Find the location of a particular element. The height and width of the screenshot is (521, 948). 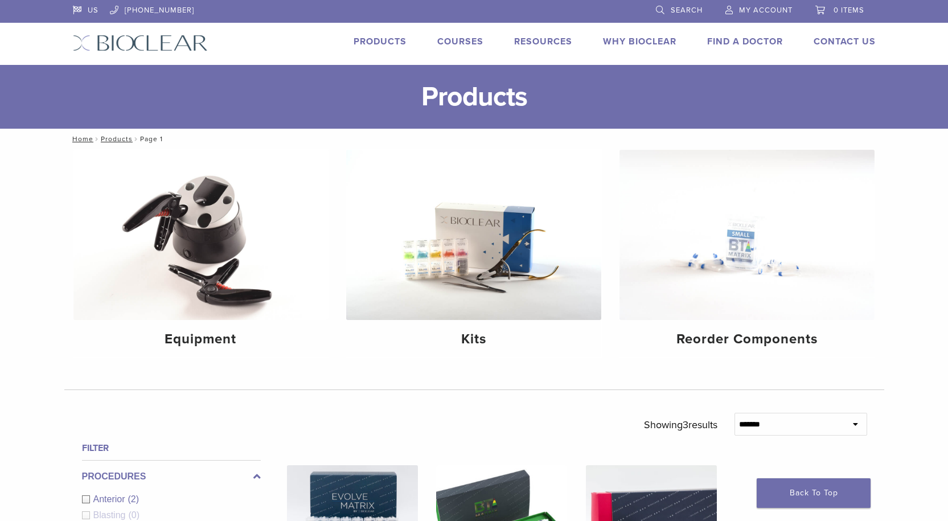

a: Find A Doctor is located at coordinates (745, 42).